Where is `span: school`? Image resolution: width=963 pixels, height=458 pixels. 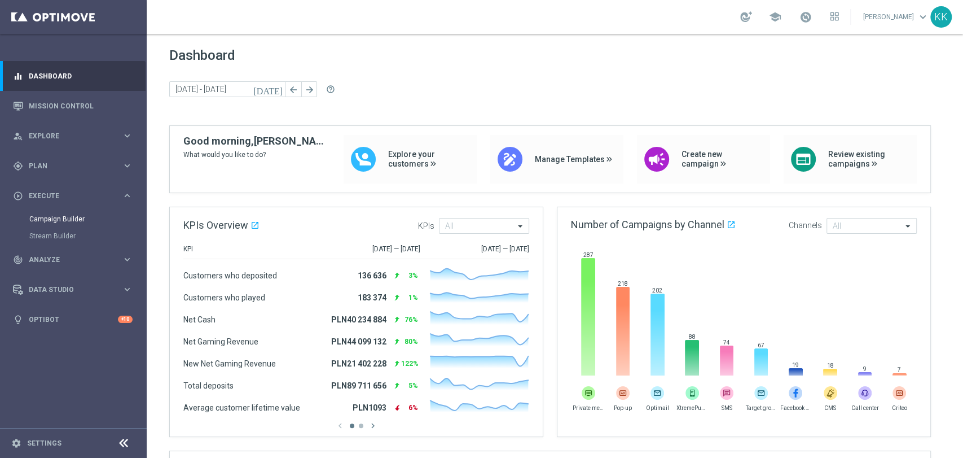 span: school is located at coordinates (775, 17).